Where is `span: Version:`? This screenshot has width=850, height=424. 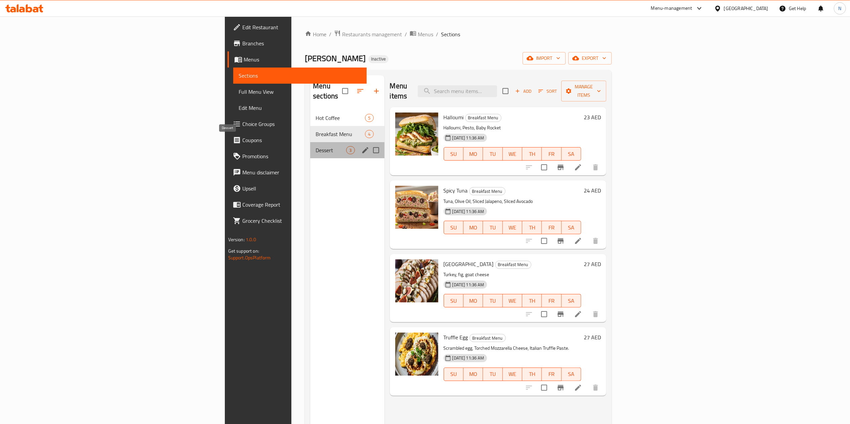 span: Version: is located at coordinates (236, 240).